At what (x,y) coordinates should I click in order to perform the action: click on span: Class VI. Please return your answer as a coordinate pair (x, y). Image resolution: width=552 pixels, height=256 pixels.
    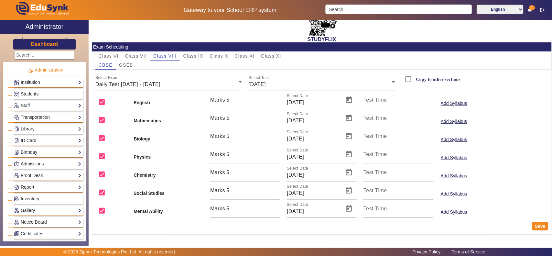
    Looking at the image, I should click on (109, 56).